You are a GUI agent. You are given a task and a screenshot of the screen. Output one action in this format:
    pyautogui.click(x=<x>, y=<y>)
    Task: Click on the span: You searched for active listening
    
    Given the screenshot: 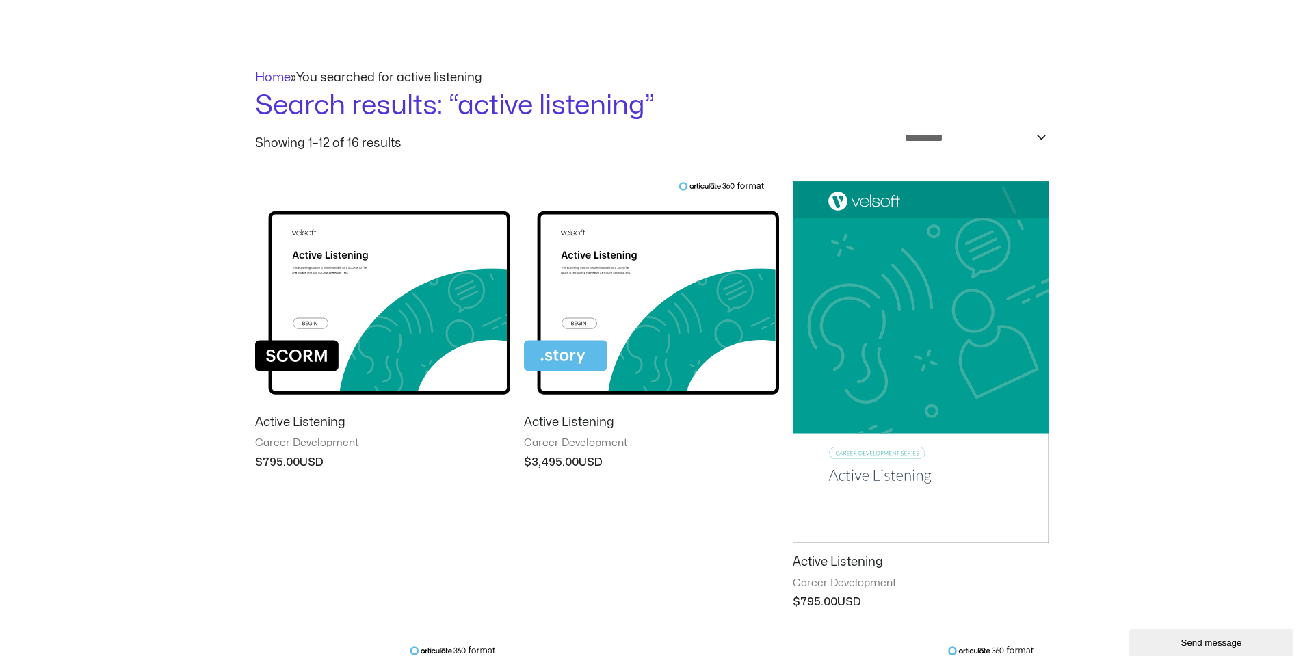 What is the action you would take?
    pyautogui.click(x=389, y=77)
    